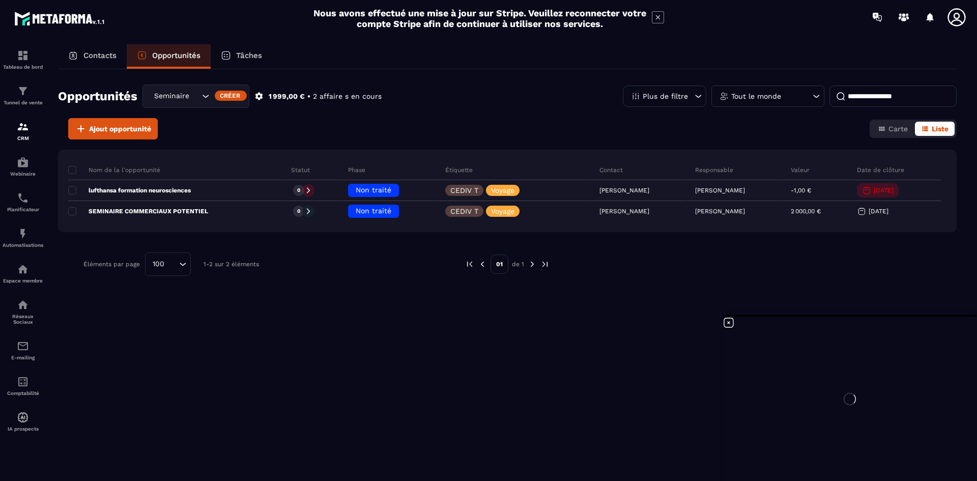  I want to click on p: Tout le monde, so click(757, 96).